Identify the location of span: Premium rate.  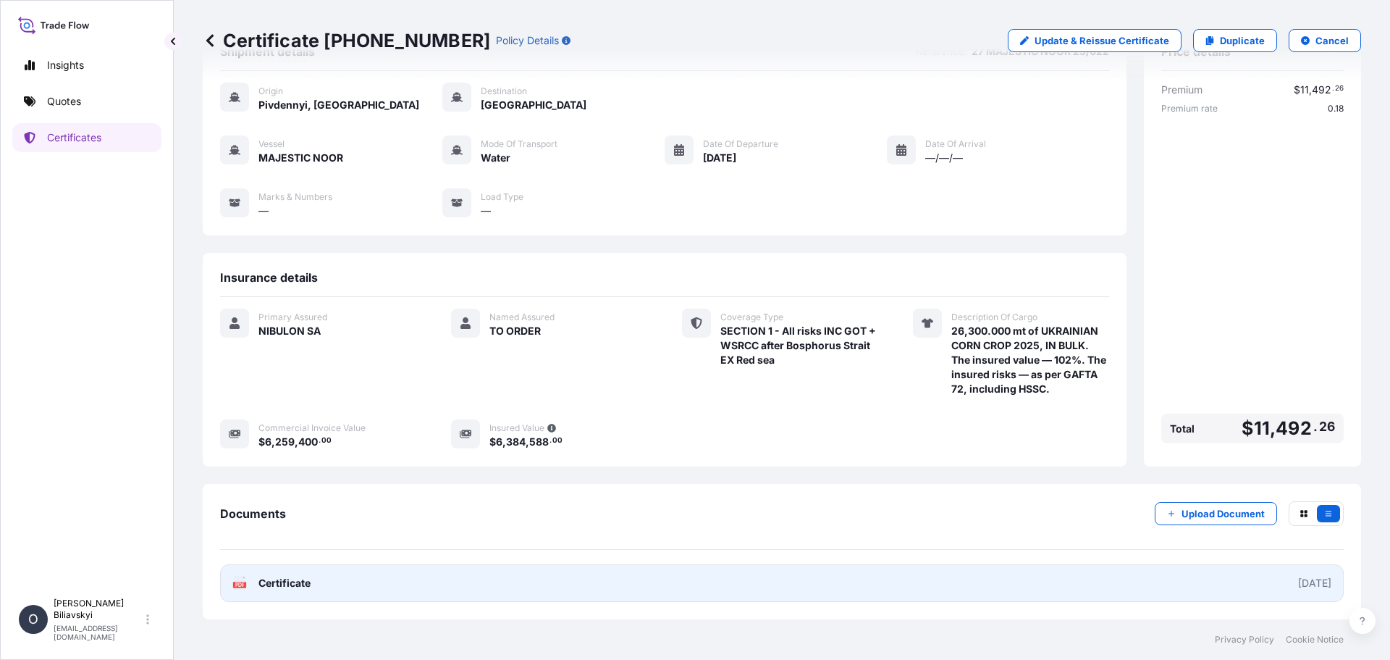
(1190, 109).